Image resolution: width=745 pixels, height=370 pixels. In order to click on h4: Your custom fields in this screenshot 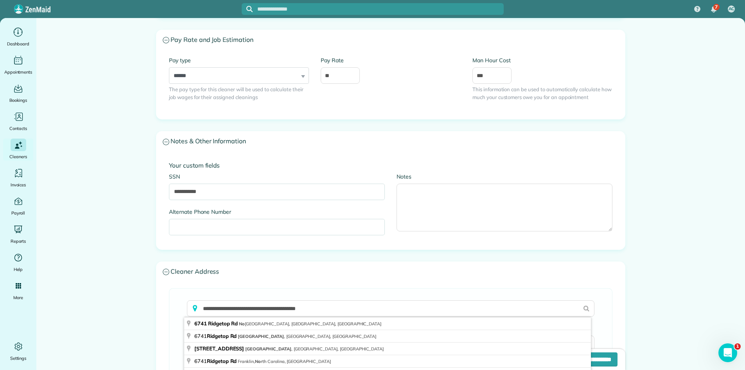, I will do `click(391, 165)`.